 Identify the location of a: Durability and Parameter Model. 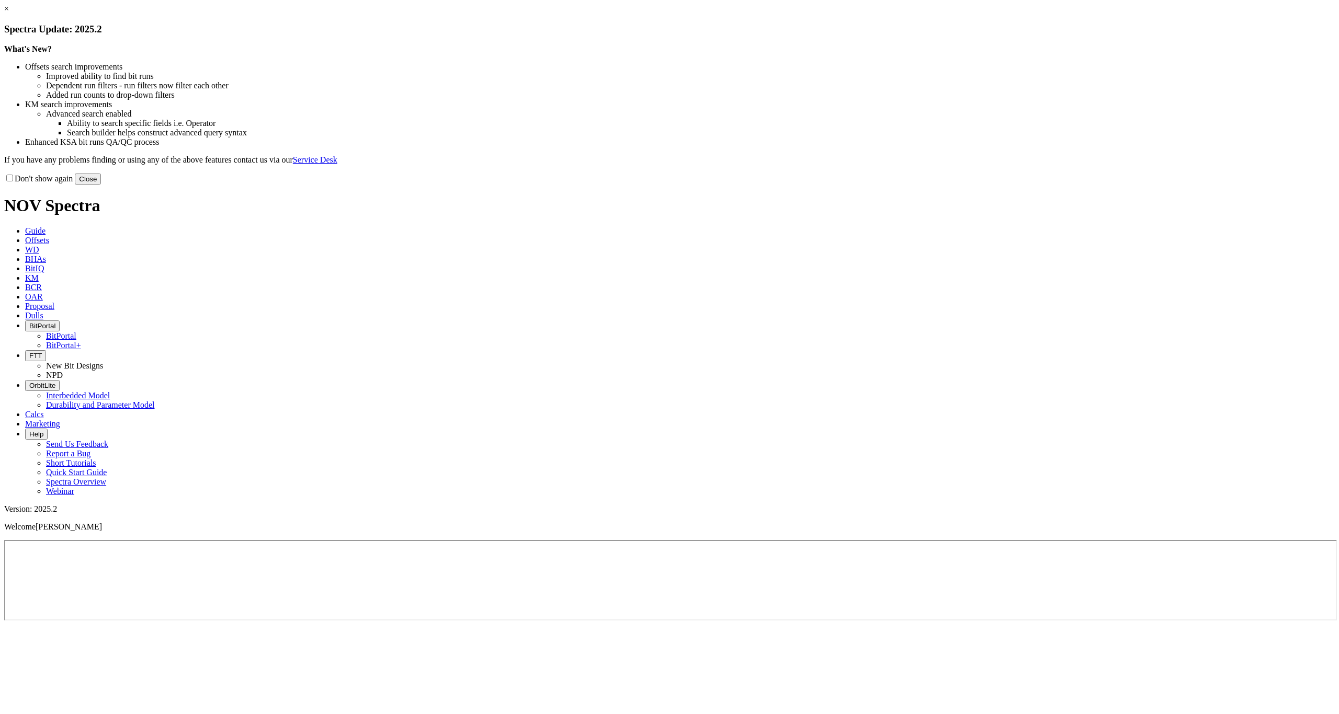
(100, 405).